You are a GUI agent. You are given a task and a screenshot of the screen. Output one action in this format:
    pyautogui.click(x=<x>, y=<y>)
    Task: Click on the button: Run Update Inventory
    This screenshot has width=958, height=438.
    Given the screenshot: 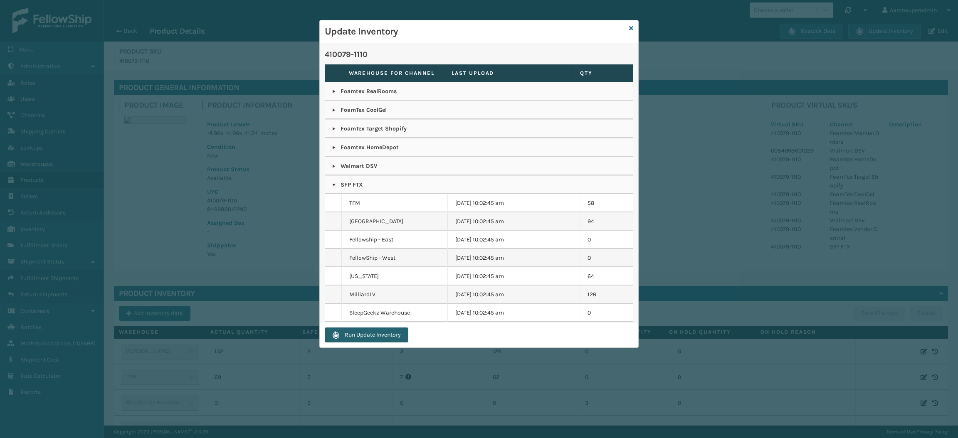 What is the action you would take?
    pyautogui.click(x=366, y=335)
    